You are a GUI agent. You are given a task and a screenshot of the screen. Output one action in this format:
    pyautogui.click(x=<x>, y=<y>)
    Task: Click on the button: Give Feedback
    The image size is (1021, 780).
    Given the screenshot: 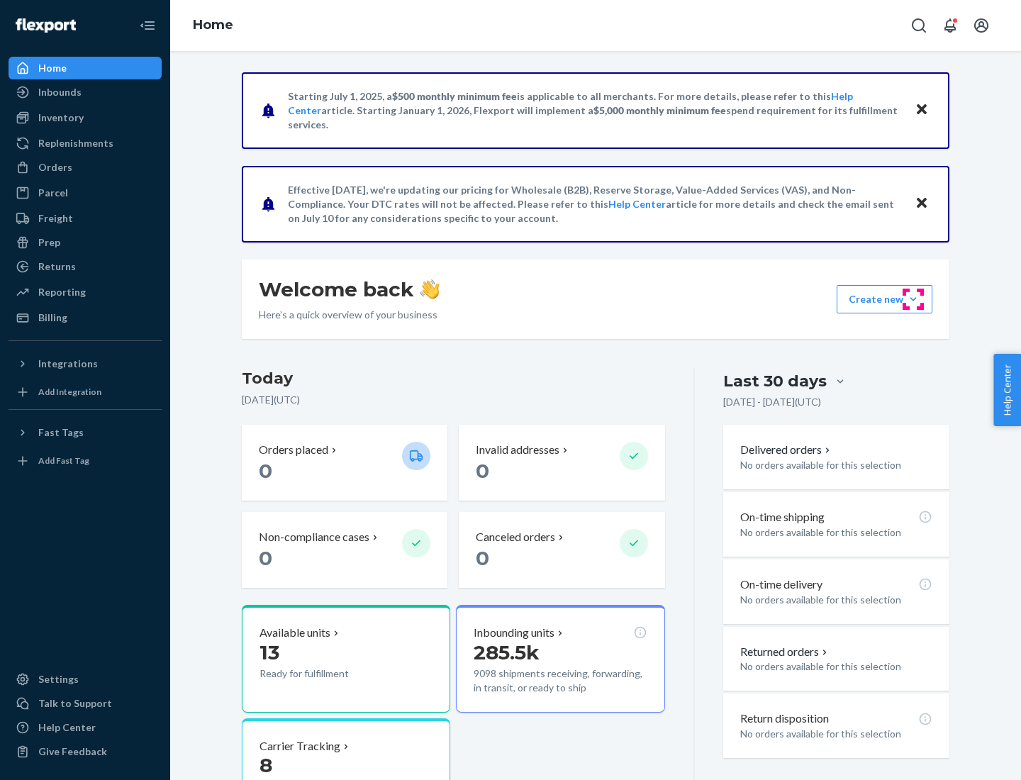 What is the action you would take?
    pyautogui.click(x=85, y=752)
    